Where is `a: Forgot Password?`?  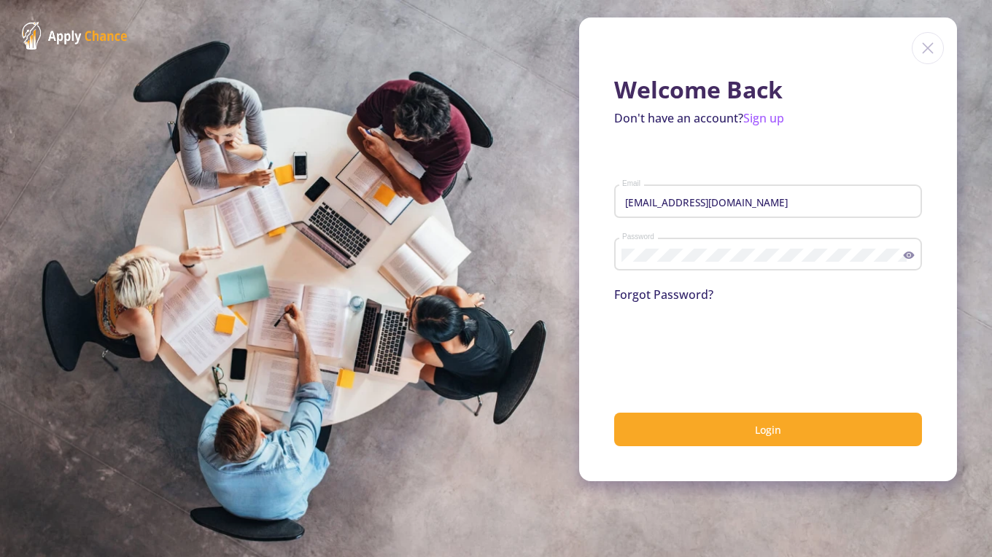
a: Forgot Password? is located at coordinates (664, 295).